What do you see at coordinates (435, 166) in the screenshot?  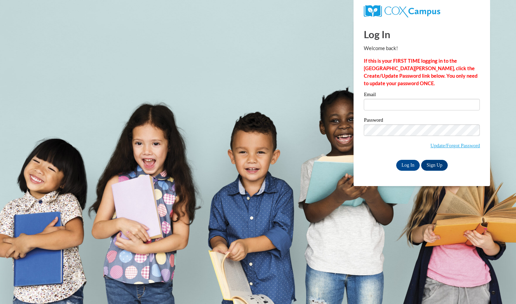 I see `a: Sign Up` at bounding box center [435, 166].